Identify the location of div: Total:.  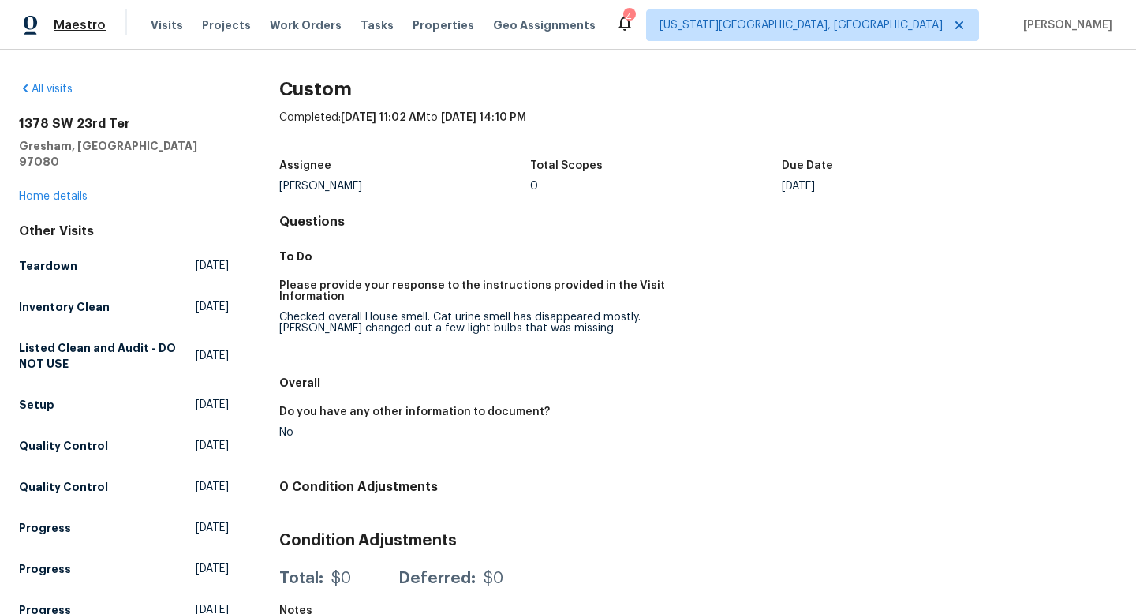
(301, 578).